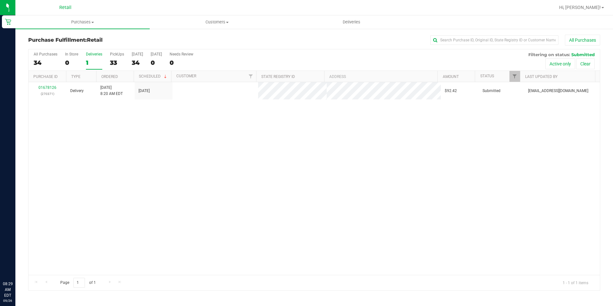 The image size is (613, 306). I want to click on span: Filtering on status:, so click(549, 54).